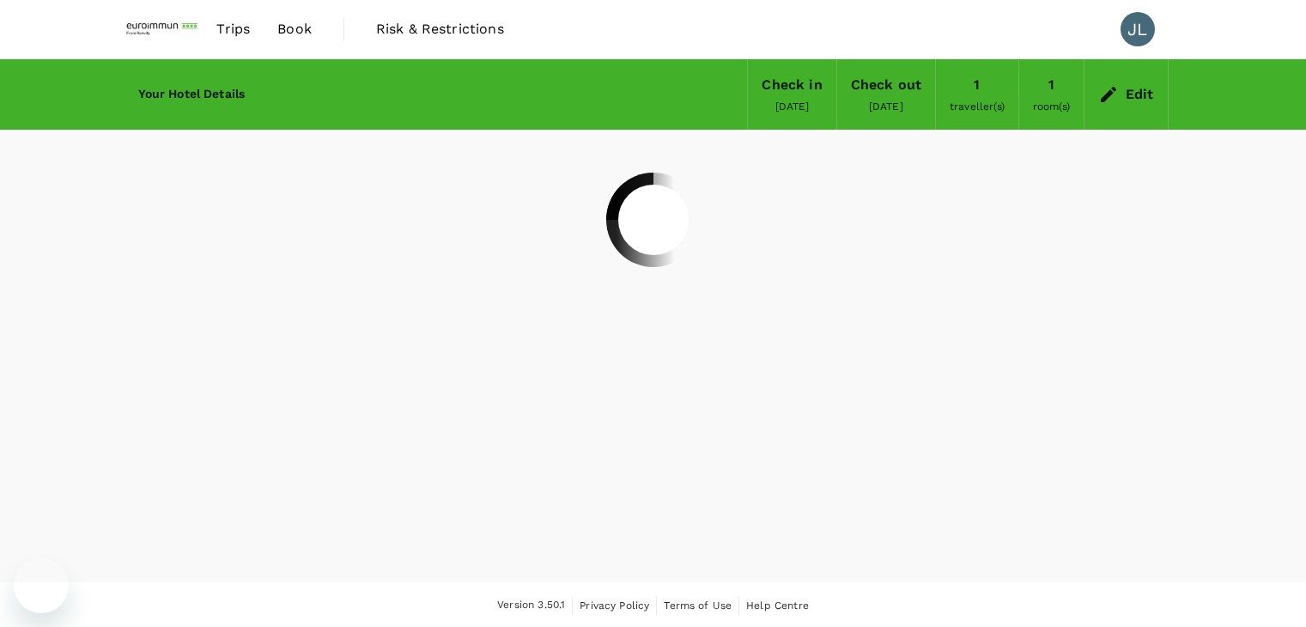 Image resolution: width=1306 pixels, height=627 pixels. I want to click on a: Terms of Use, so click(697, 605).